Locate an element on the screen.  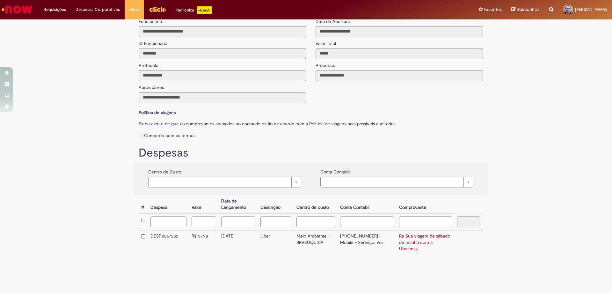
label: Funcionario: is located at coordinates (151, 21).